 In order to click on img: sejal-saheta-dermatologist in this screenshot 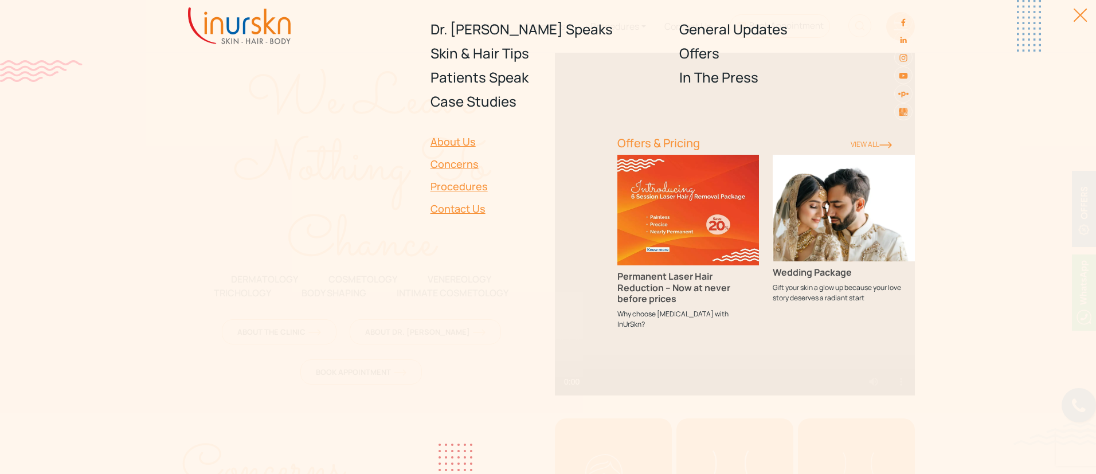, I will do `click(903, 93)`.